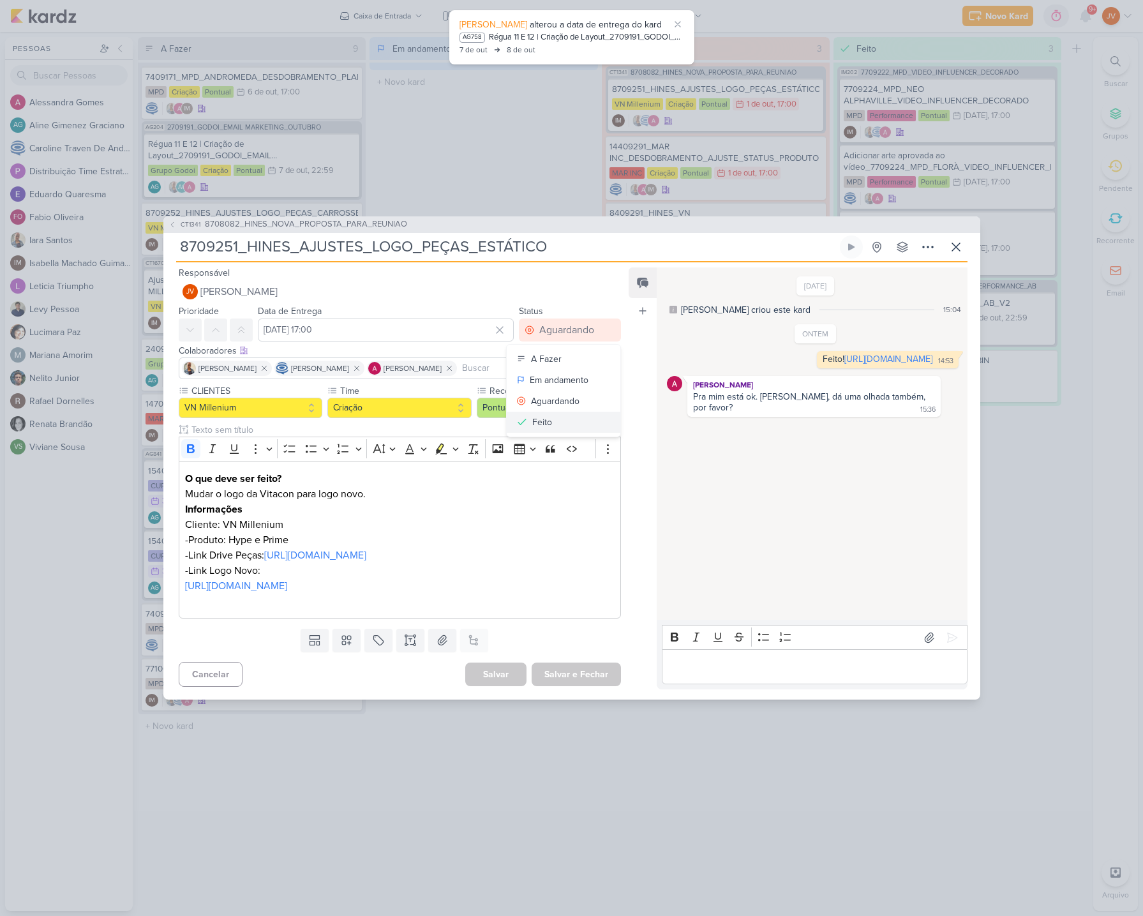 The image size is (1143, 916). I want to click on div: Régua 11 E 12 | Criação de Layout_2709191_GODOI_EMAIL MARKETING_OUTUBRO, so click(587, 38).